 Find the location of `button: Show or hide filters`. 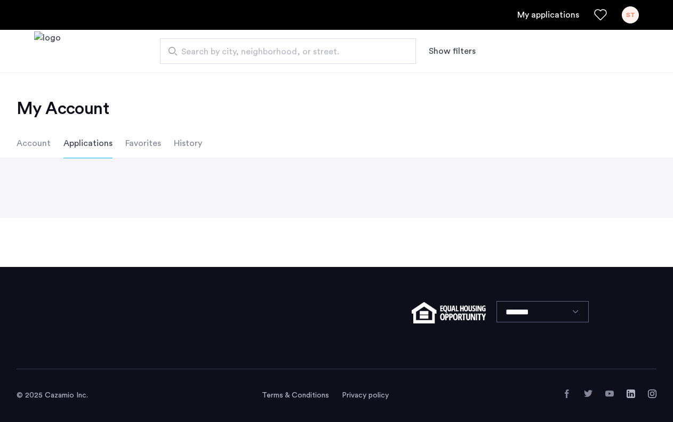

button: Show or hide filters is located at coordinates (452, 51).